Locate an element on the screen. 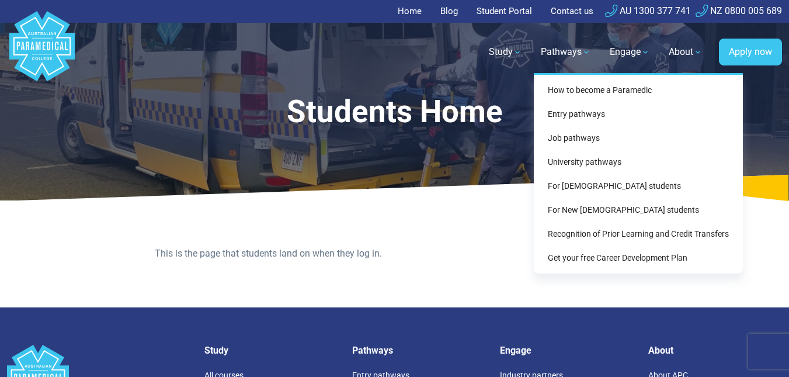 The width and height of the screenshot is (789, 377). h5: Study is located at coordinates (271, 350).